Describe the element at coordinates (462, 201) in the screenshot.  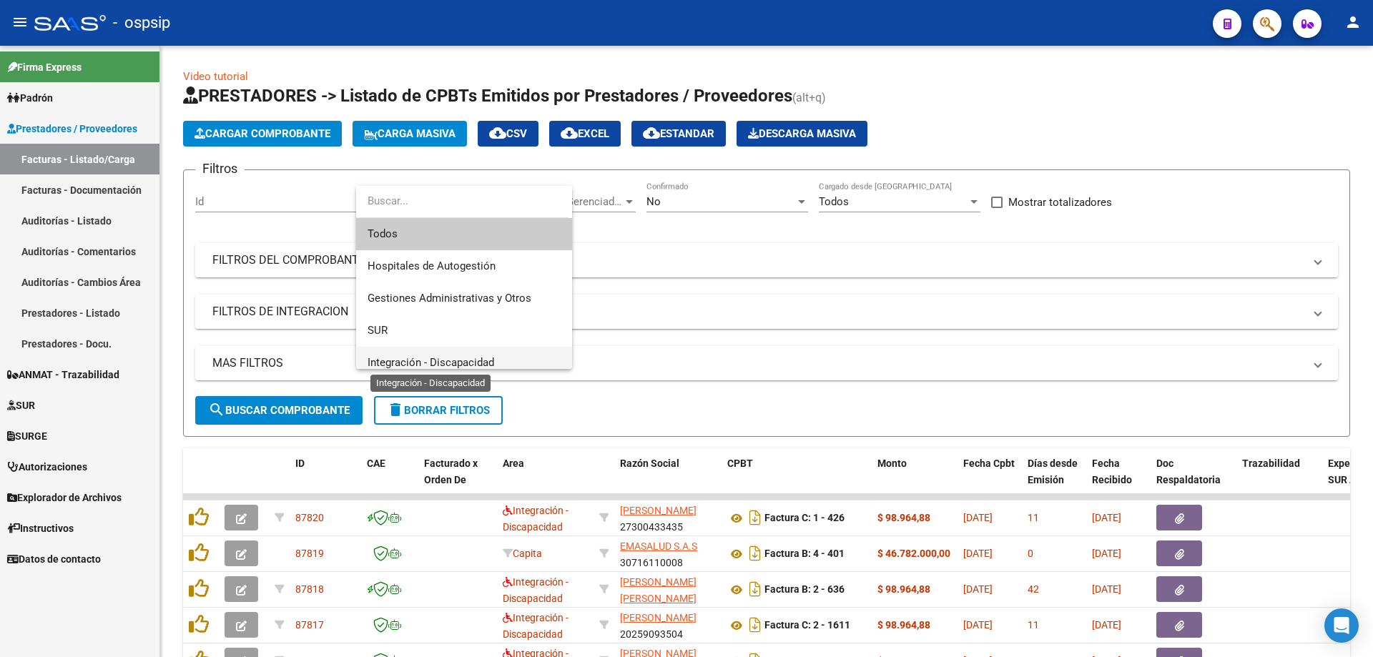
I see `input: dropdown search` at that location.